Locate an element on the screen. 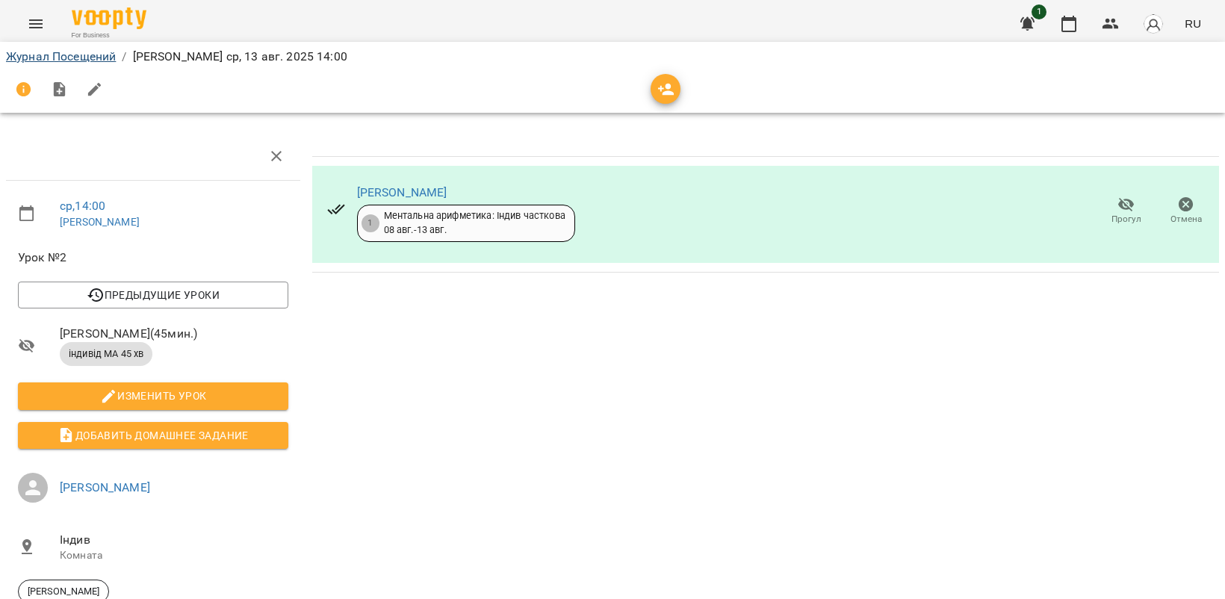  div: Ментальна арифметика: Індив часткова 08 авг. - 13 авг. is located at coordinates (474, 223).